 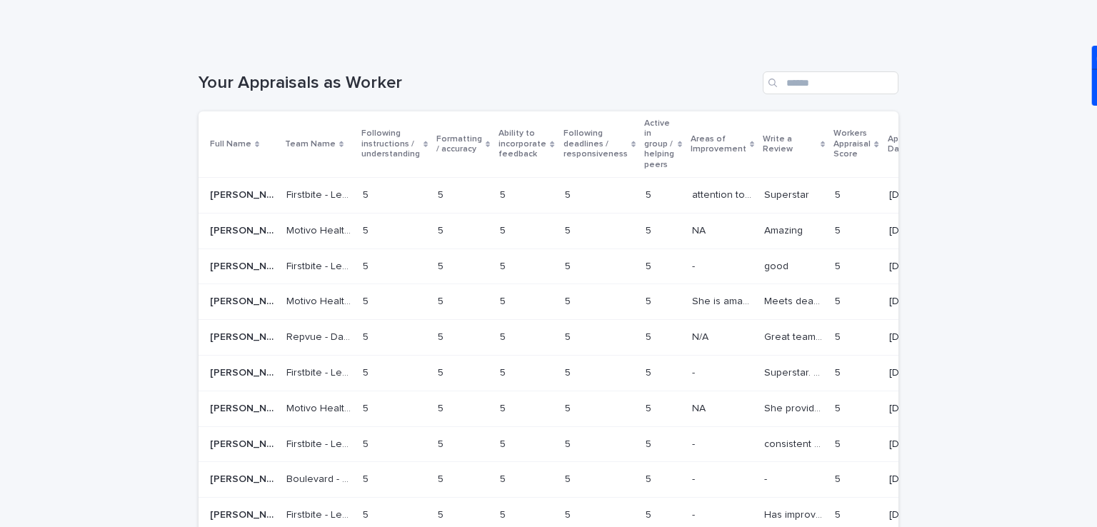 I want to click on p: Write a Review, so click(x=790, y=144).